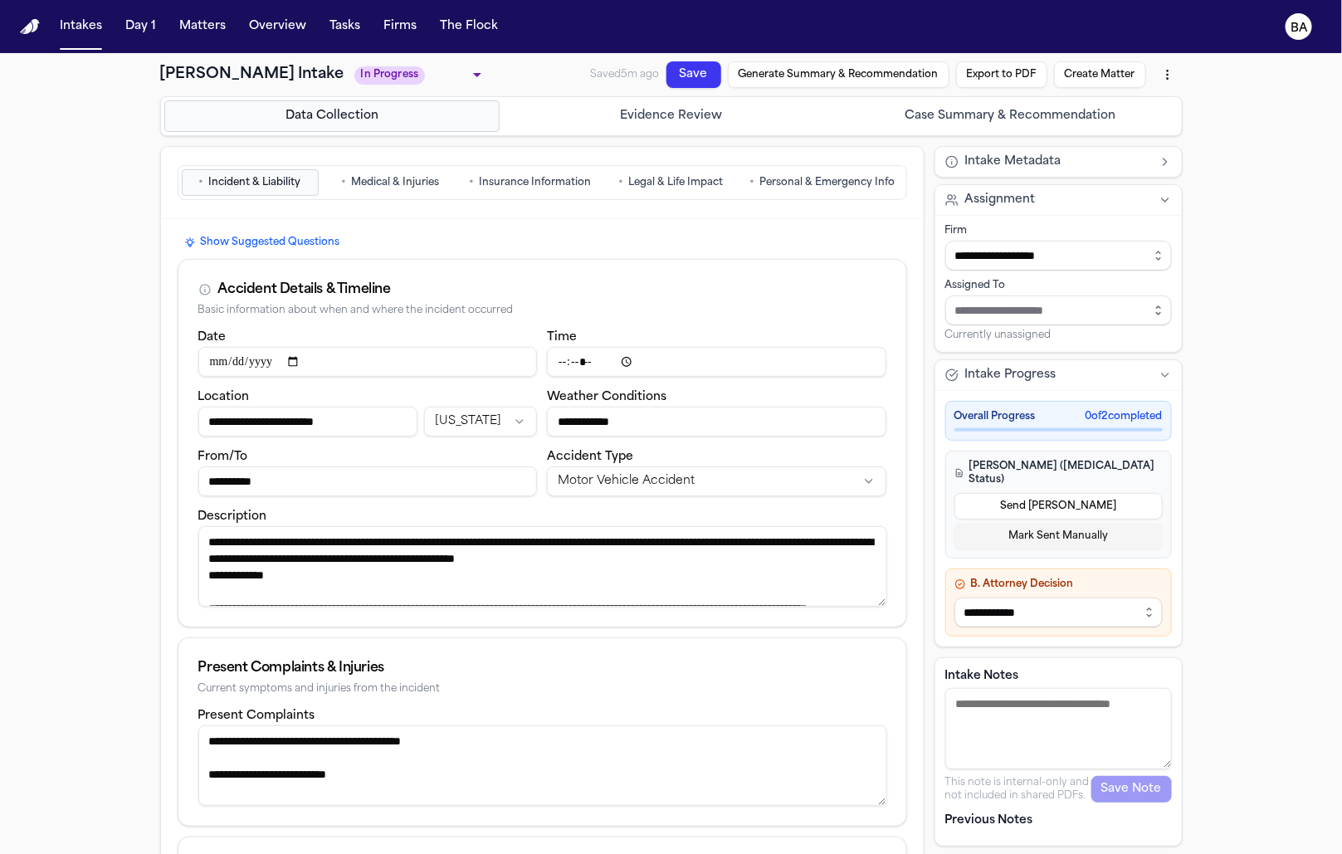 The height and width of the screenshot is (854, 1342). What do you see at coordinates (256, 715) in the screenshot?
I see `label: Present Complaints` at bounding box center [256, 715].